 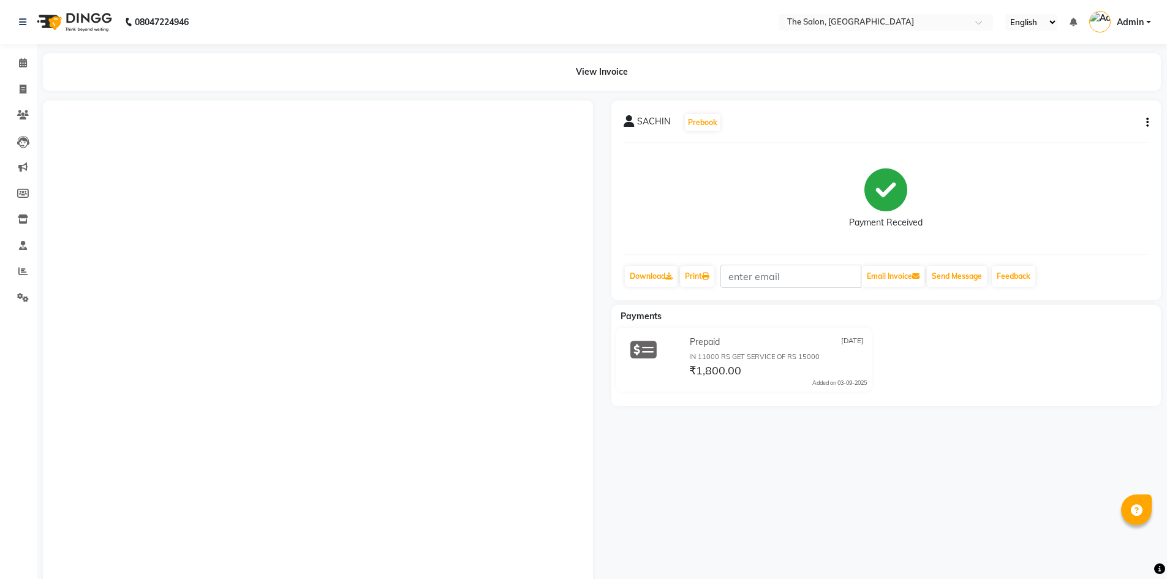 I want to click on span: ₹1,800.00, so click(x=715, y=372).